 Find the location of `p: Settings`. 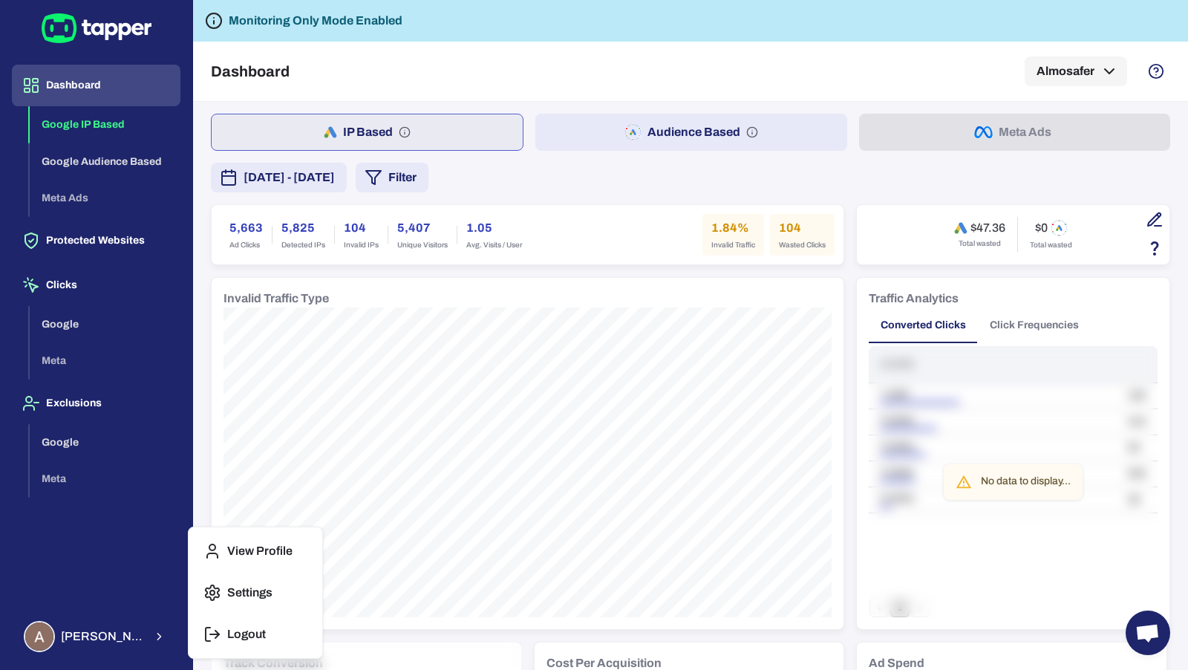

p: Settings is located at coordinates (250, 593).